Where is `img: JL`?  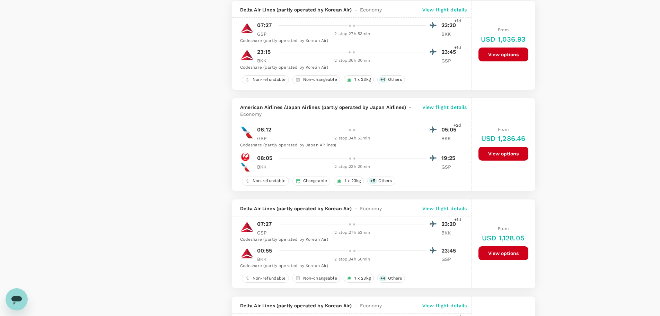 img: JL is located at coordinates (245, 157).